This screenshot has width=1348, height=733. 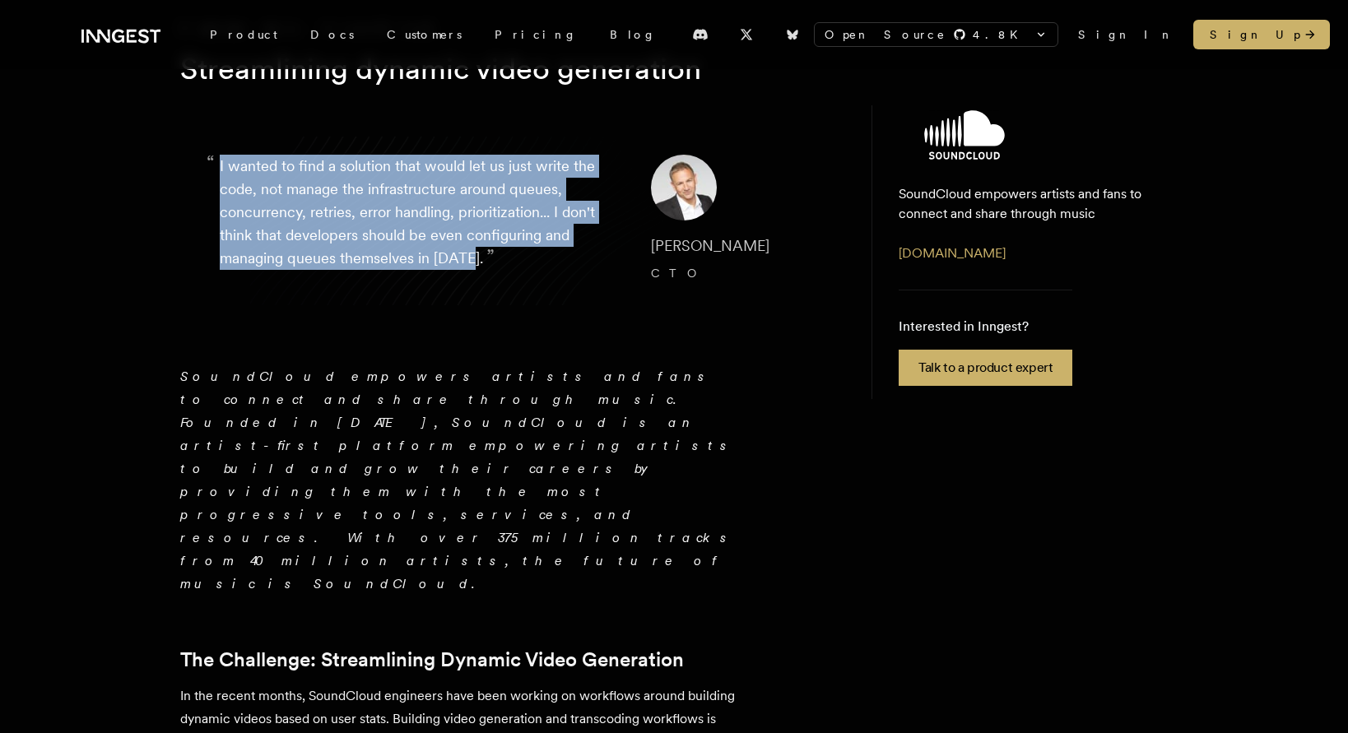 I want to click on a: Bluesky, so click(x=793, y=35).